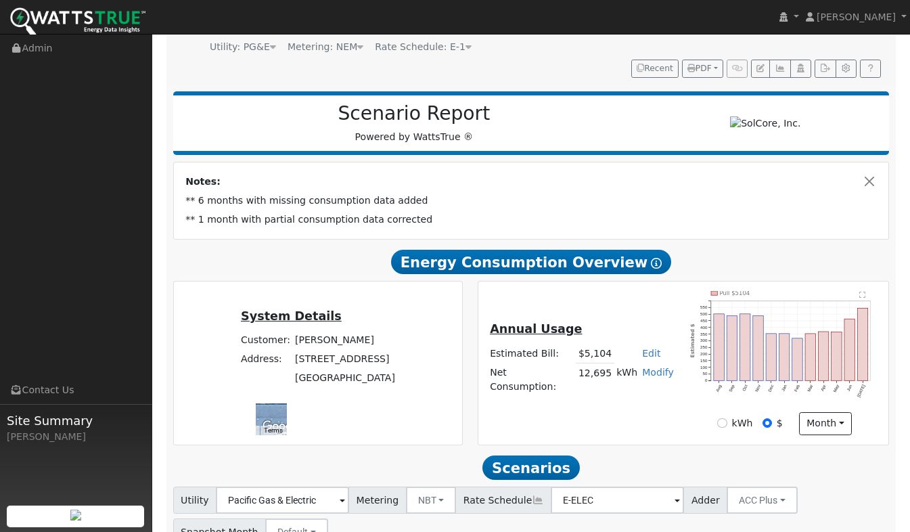 The height and width of the screenshot is (532, 910). I want to click on text: Aug, so click(718, 388).